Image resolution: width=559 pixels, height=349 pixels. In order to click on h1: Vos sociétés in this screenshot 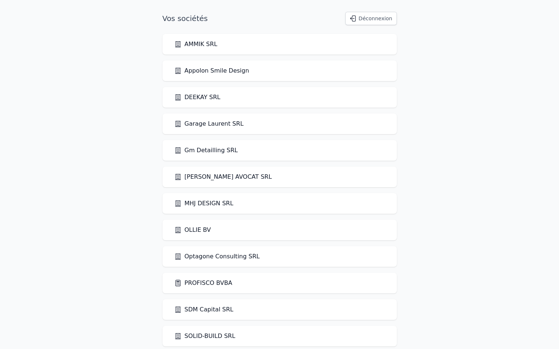, I will do `click(185, 18)`.